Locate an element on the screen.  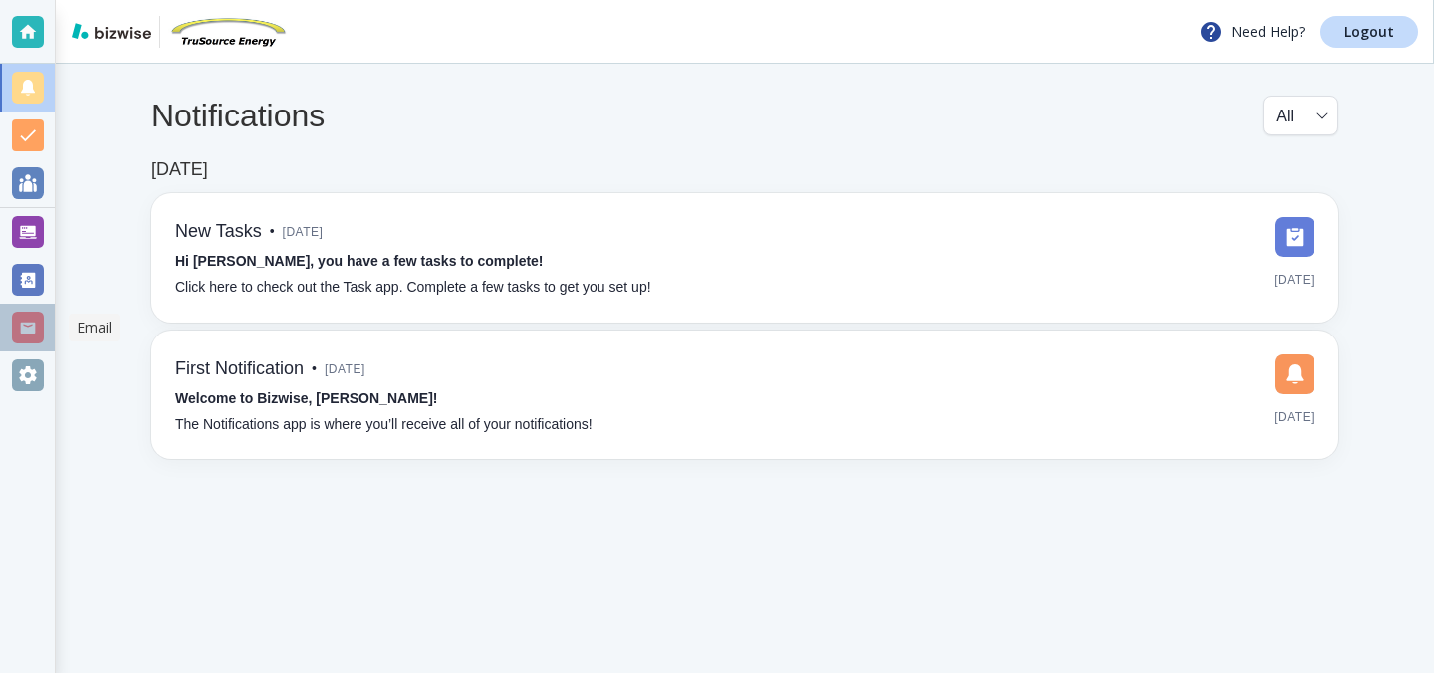
h6: New Tasks is located at coordinates (218, 232).